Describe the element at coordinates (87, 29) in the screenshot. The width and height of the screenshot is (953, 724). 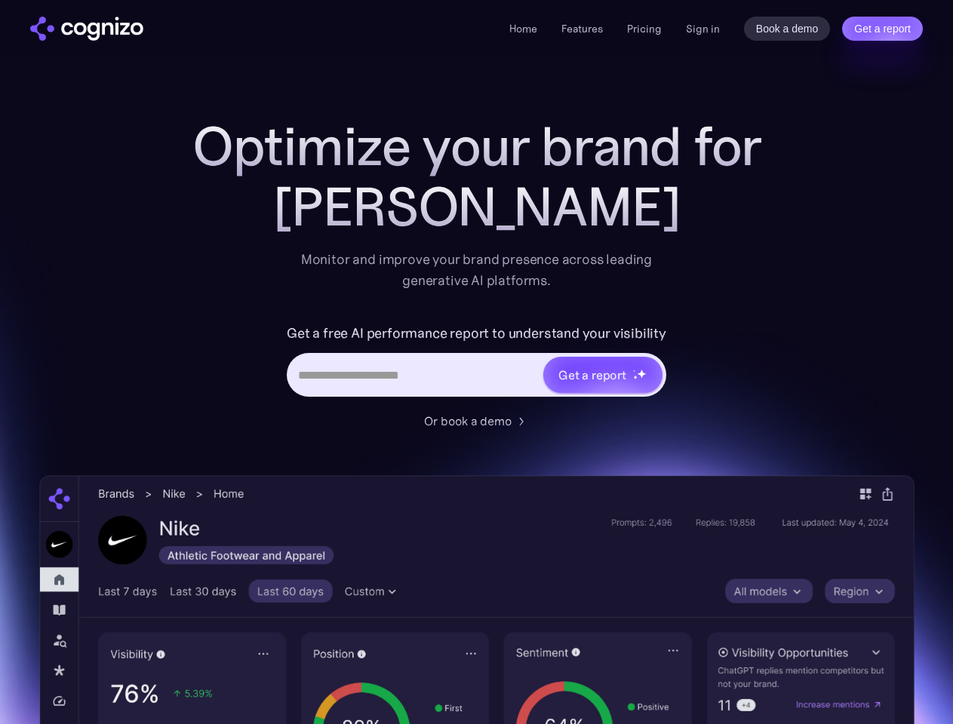
I see `a: home` at that location.